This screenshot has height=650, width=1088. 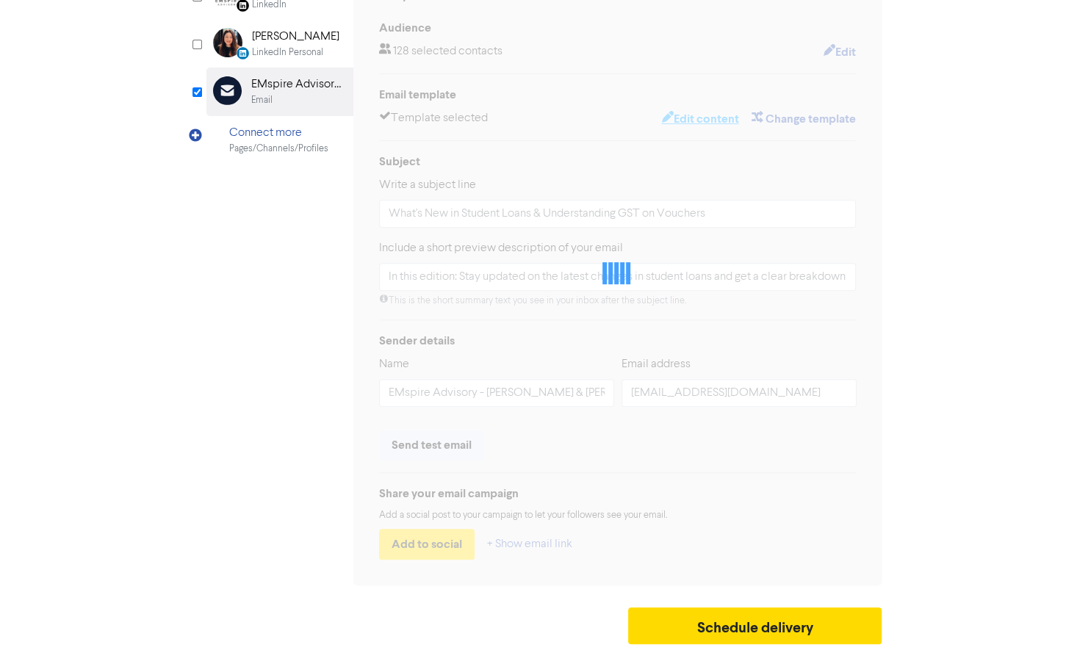 What do you see at coordinates (280, 140) in the screenshot?
I see `div: Connect morePages/Channels/Profiles` at bounding box center [280, 140].